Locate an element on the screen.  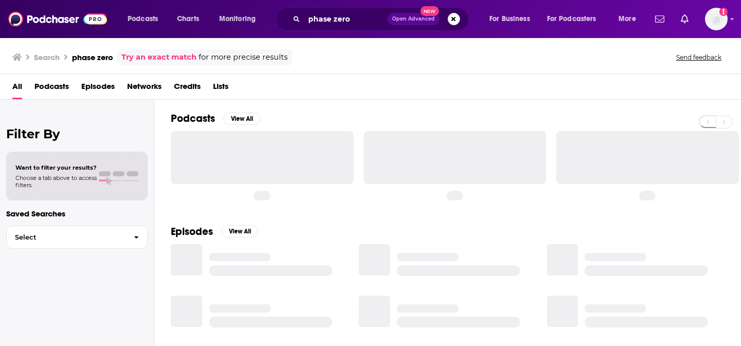
input: Search podcasts, credits, & more... is located at coordinates (346, 19).